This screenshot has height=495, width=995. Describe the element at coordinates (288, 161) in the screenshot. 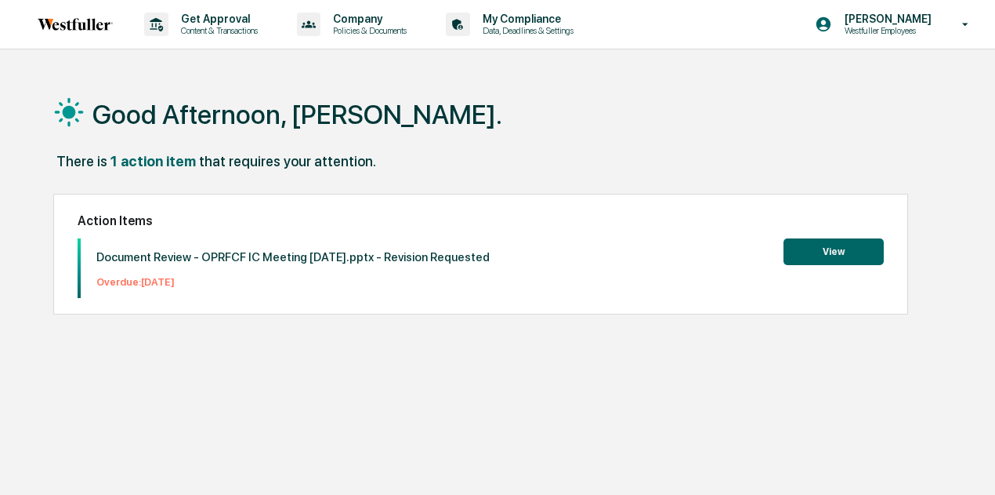

I see `div: that requires your attention.` at that location.